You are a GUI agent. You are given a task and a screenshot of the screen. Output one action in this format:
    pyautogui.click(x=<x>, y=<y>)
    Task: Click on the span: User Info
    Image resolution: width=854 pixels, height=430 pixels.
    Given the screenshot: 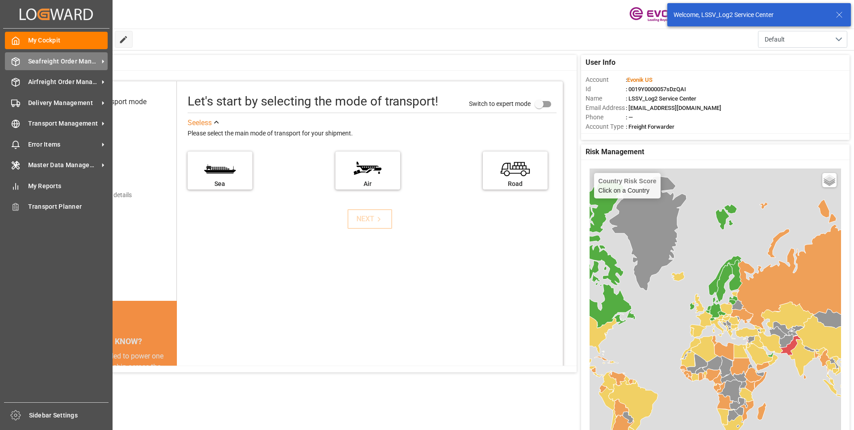 What is the action you would take?
    pyautogui.click(x=600, y=63)
    